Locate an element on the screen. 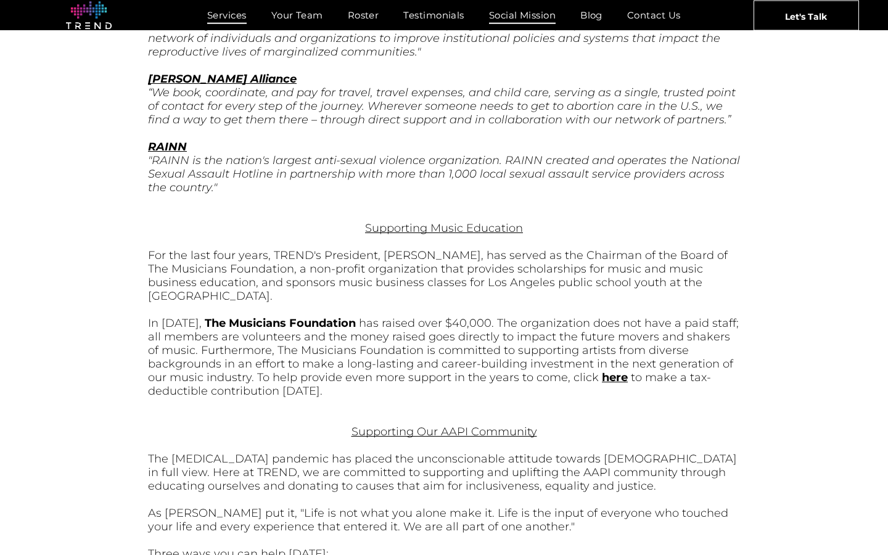 This screenshot has height=555, width=888. div: Chat Widget is located at coordinates (777, 484).